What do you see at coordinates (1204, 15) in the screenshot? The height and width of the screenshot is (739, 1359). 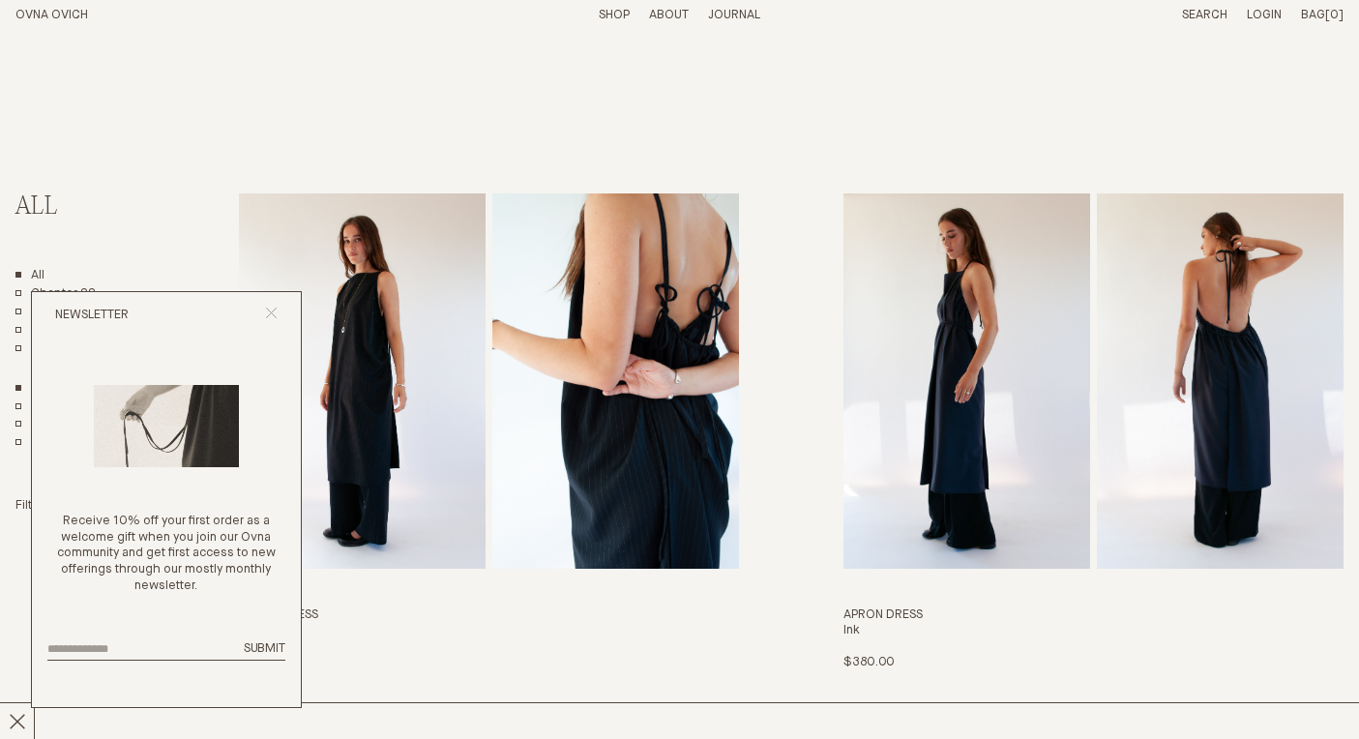 I see `a: Search` at bounding box center [1204, 15].